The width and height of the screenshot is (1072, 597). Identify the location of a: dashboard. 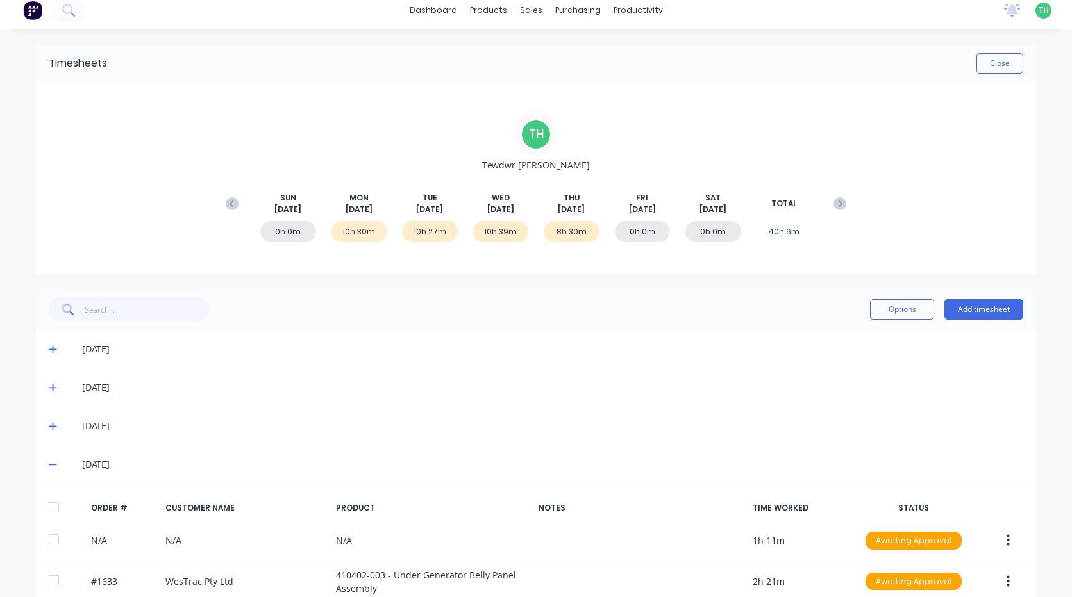
(433, 10).